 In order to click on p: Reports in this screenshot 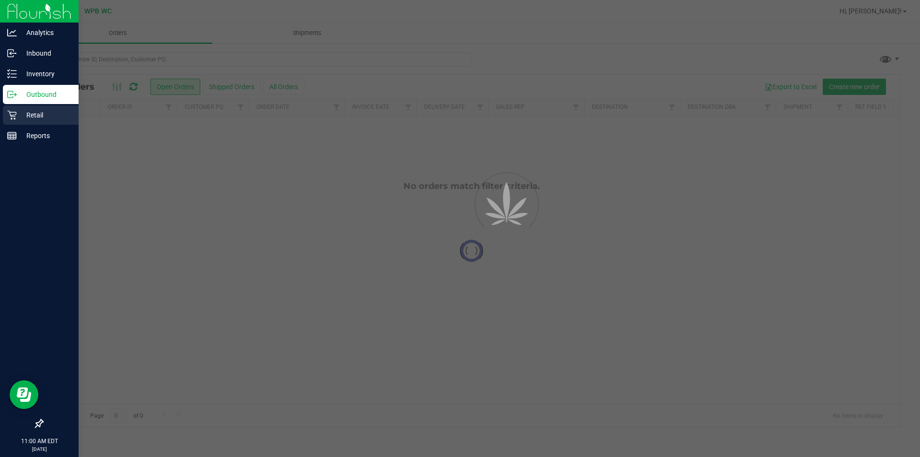, I will do `click(46, 136)`.